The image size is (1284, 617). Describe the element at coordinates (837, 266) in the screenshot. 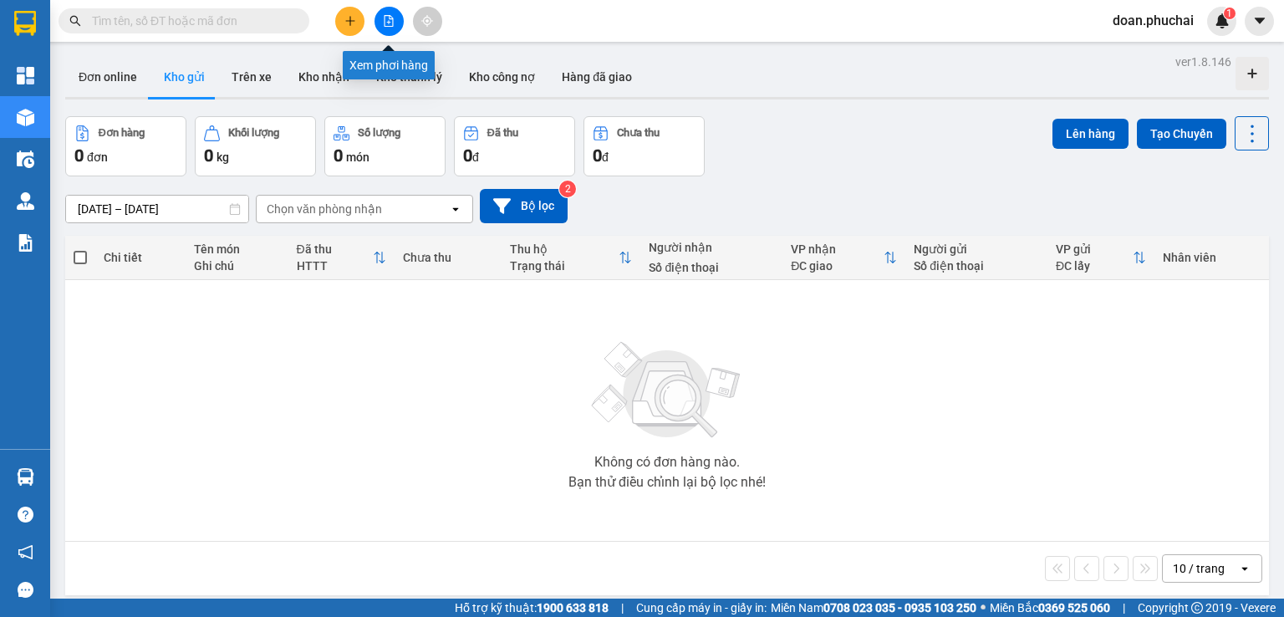

I see `div: ĐC giao` at that location.